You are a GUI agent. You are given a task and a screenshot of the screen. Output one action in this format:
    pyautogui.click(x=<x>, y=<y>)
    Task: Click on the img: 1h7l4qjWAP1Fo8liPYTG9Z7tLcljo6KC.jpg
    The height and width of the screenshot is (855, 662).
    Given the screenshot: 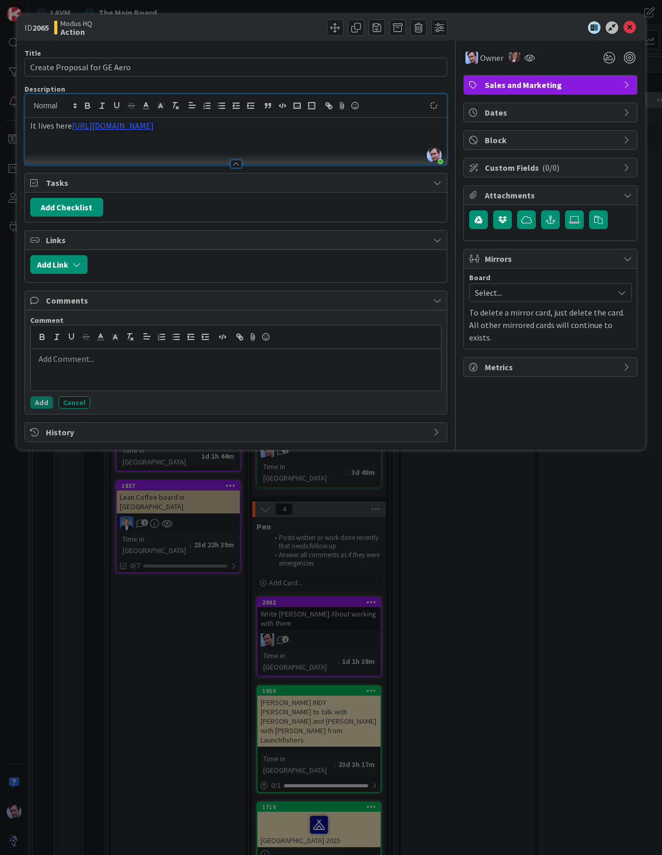 What is the action you would take?
    pyautogui.click(x=434, y=155)
    